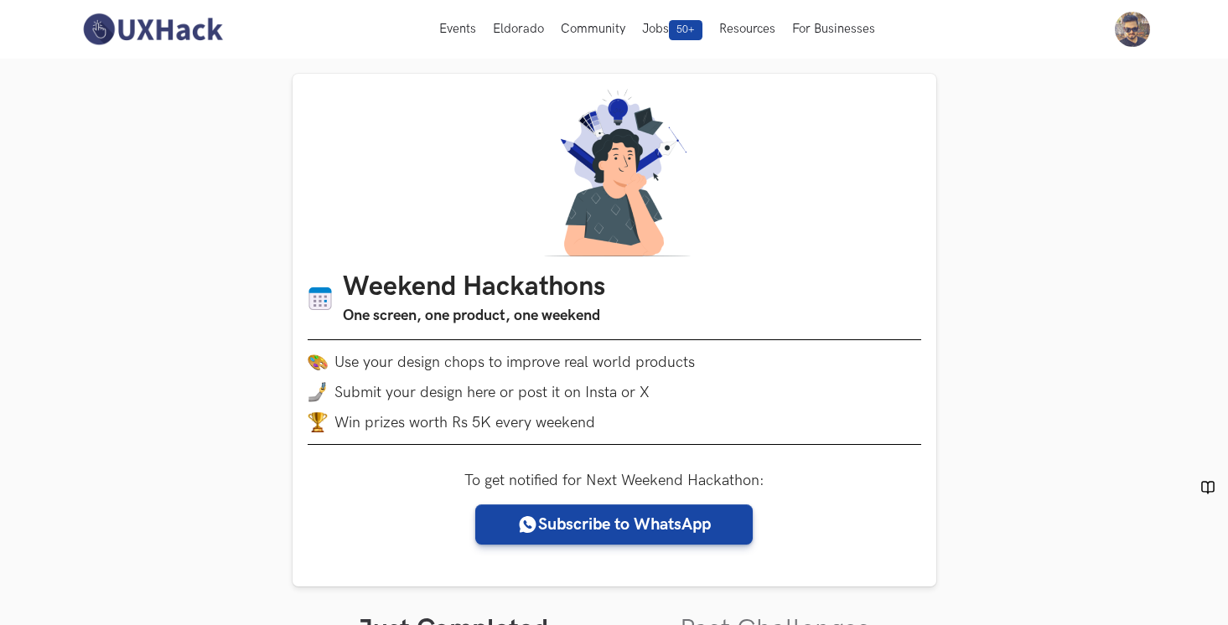 This screenshot has width=1228, height=625. What do you see at coordinates (318, 422) in the screenshot?
I see `img: trophy.png` at bounding box center [318, 422].